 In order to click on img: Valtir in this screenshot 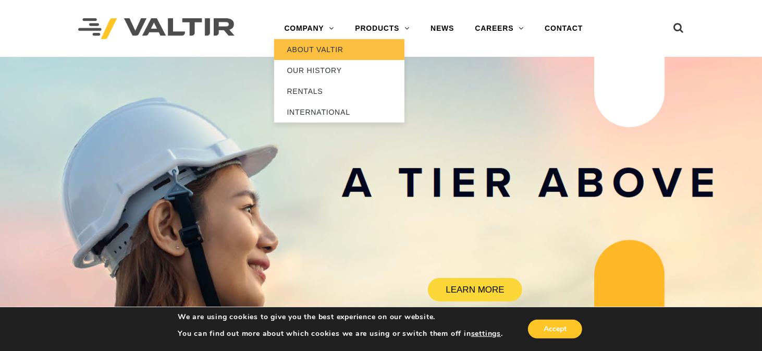, I will do `click(156, 29)`.